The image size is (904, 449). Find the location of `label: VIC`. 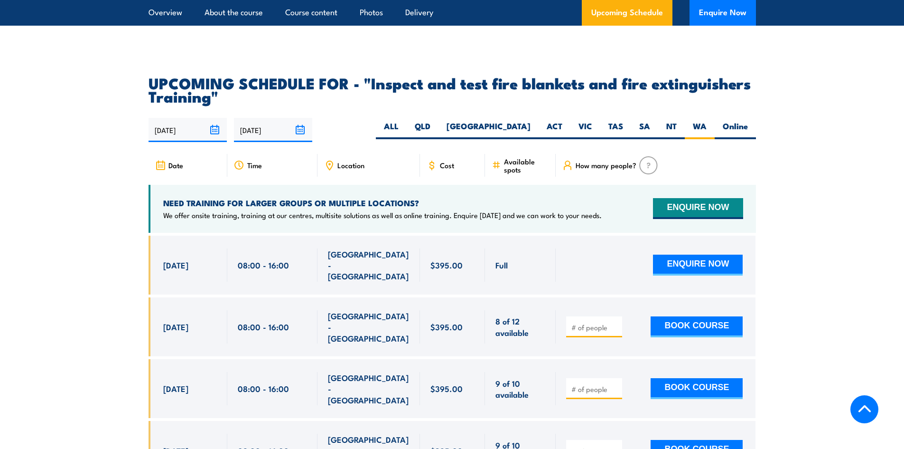

label: VIC is located at coordinates (585, 130).